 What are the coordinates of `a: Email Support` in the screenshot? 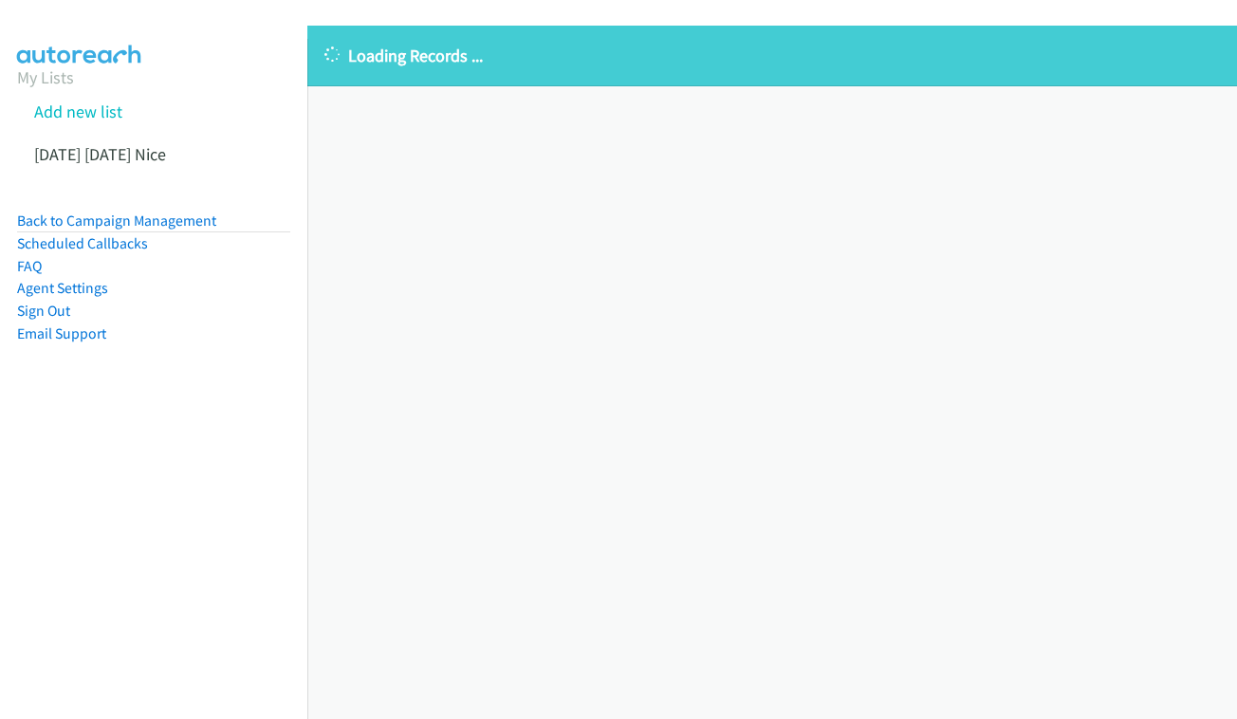 It's located at (62, 333).